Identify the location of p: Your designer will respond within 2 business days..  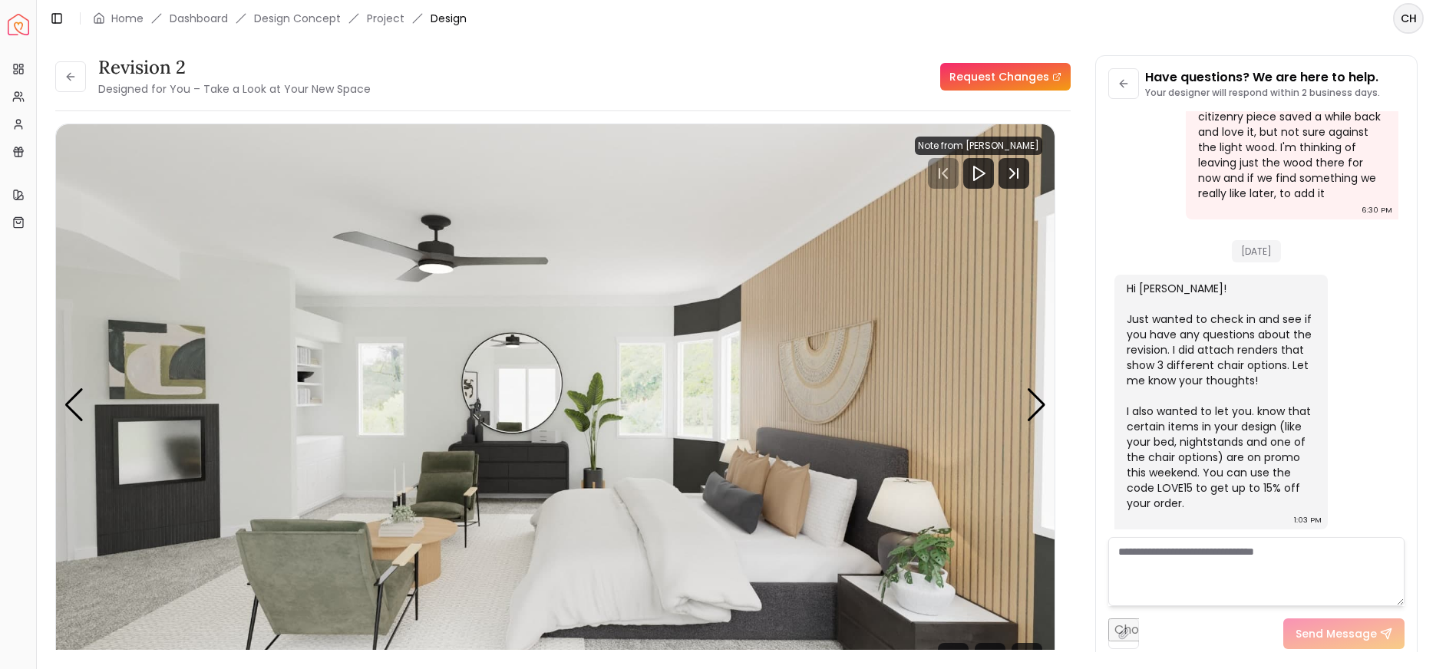
(1263, 93).